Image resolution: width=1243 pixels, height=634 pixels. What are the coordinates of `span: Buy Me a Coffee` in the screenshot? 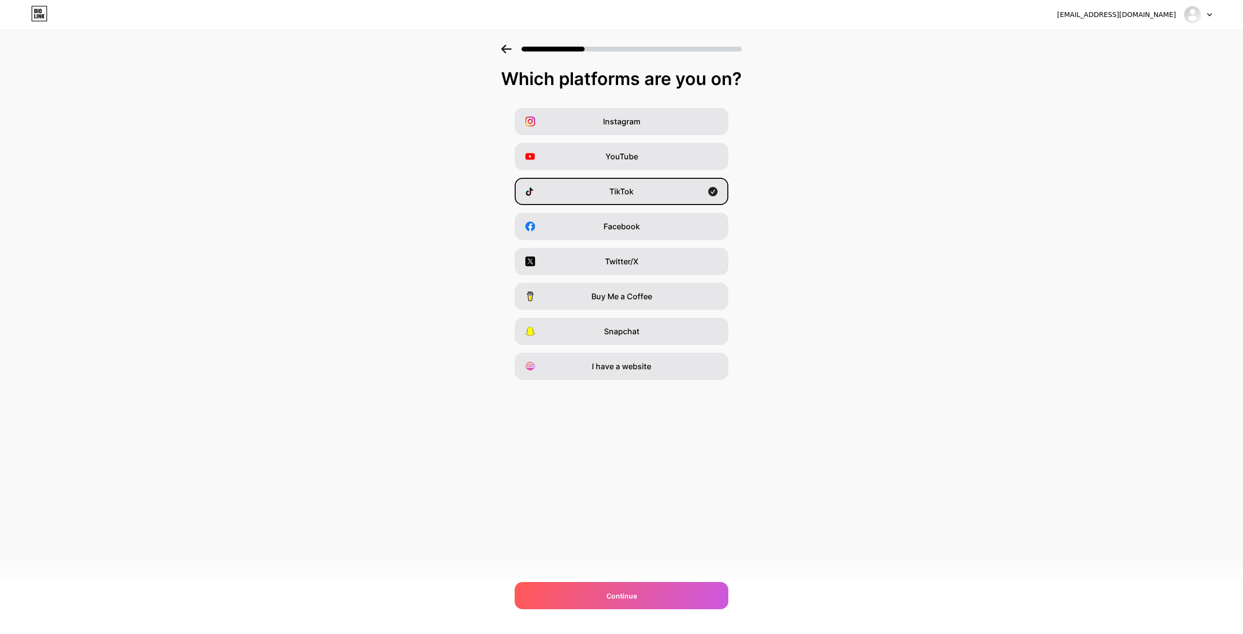 It's located at (622, 296).